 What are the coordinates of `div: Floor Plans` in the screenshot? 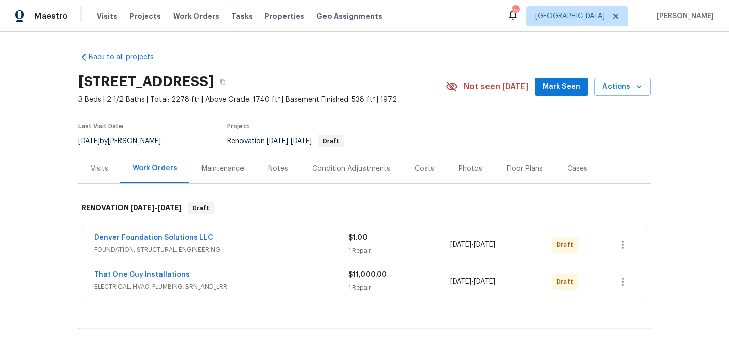 It's located at (525, 169).